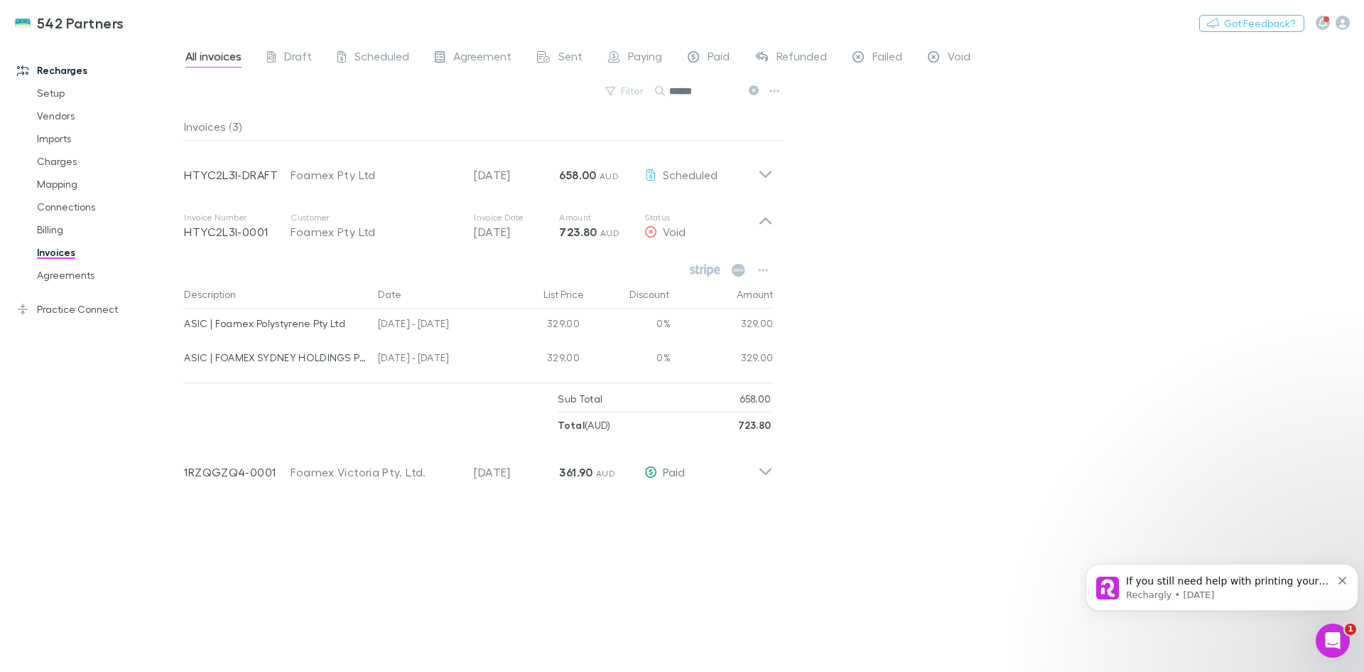 Image resolution: width=1364 pixels, height=672 pixels. Describe the element at coordinates (275, 357) in the screenshot. I see `div: ASIC | FOAMEX SYDNEY HOLDINGS PTY LTD` at that location.